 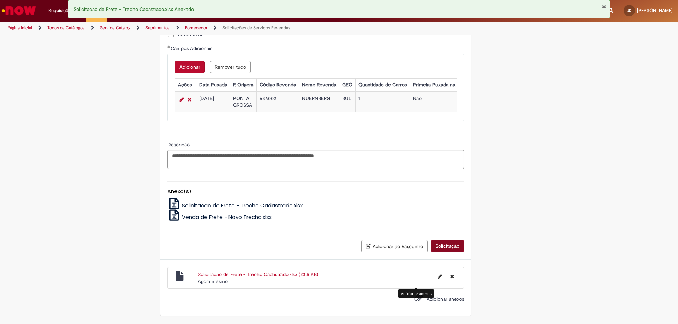 What do you see at coordinates (277, 85) in the screenshot?
I see `th: Código Revenda` at bounding box center [277, 85].